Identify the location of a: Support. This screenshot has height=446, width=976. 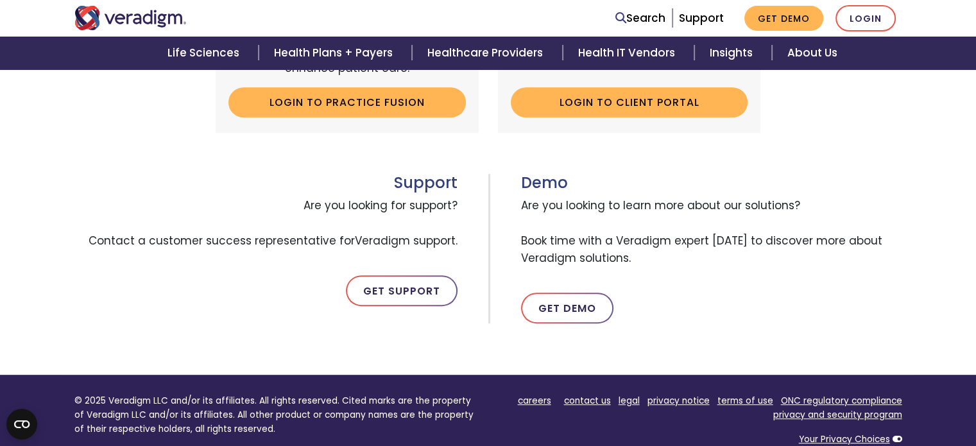
(701, 18).